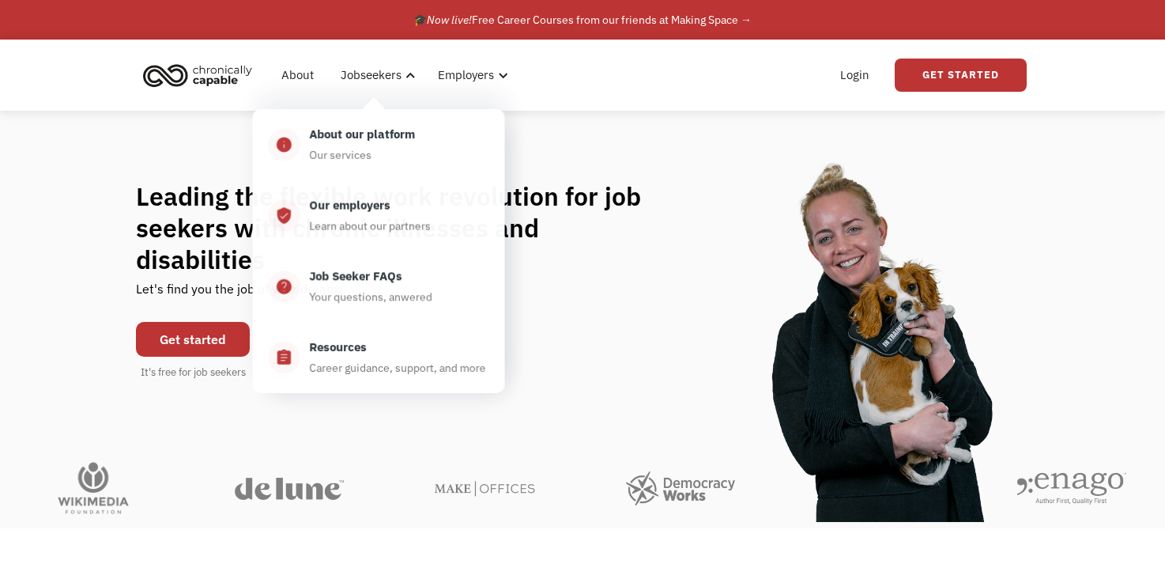 This screenshot has height=564, width=1165. What do you see at coordinates (201, 75) in the screenshot?
I see `a: home` at bounding box center [201, 75].